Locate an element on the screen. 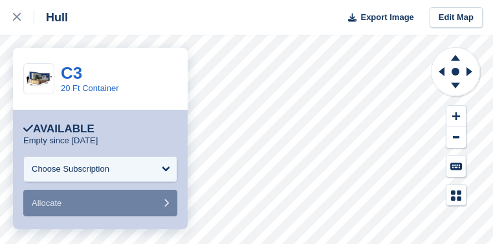 The image size is (493, 244). button: Export Image is located at coordinates (377, 17).